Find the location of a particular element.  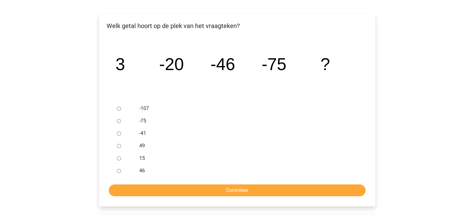

label: 49 is located at coordinates (247, 146).